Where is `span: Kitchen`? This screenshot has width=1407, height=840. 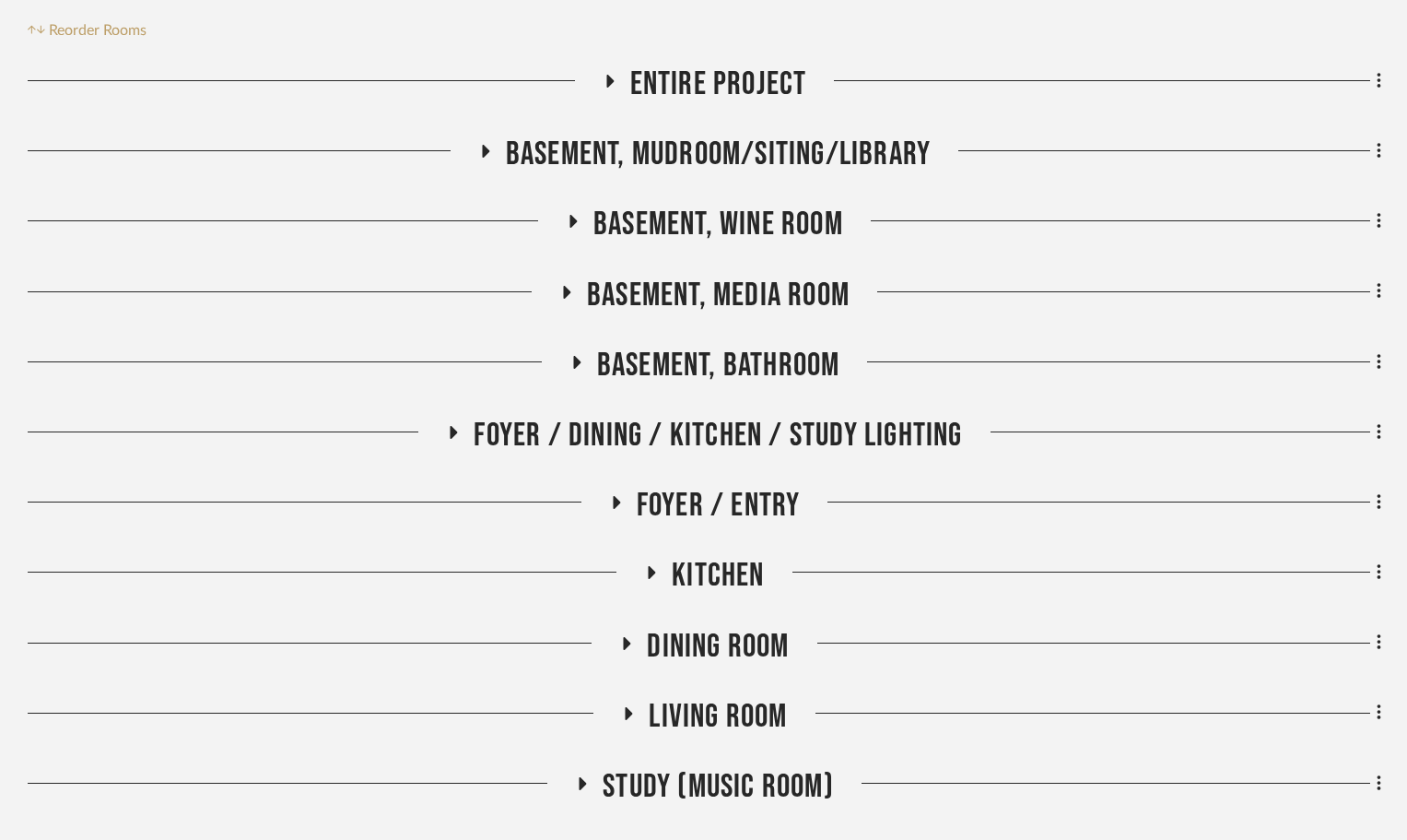
span: Kitchen is located at coordinates (718, 575).